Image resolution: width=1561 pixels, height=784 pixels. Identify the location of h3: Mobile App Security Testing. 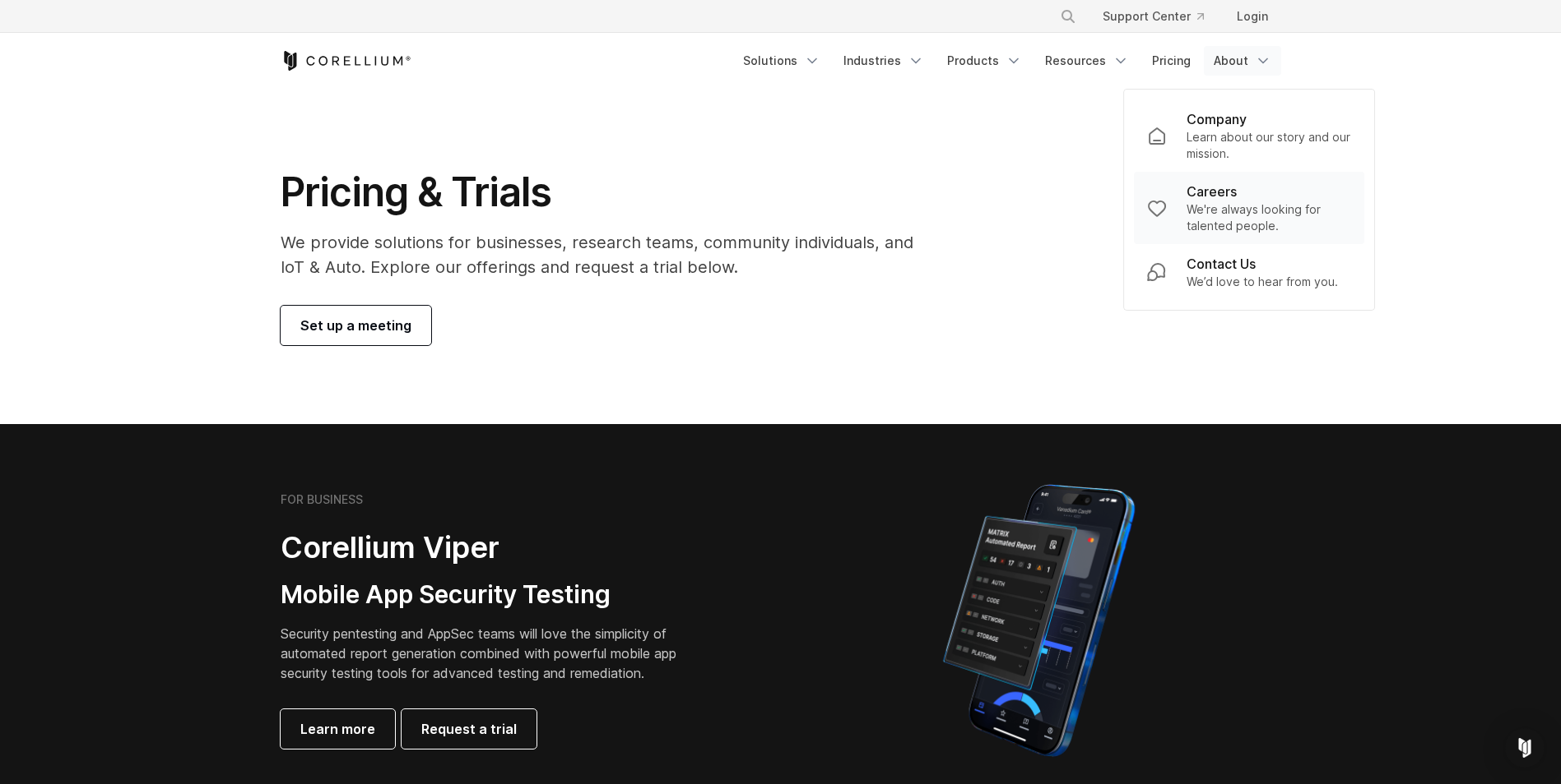
(491, 595).